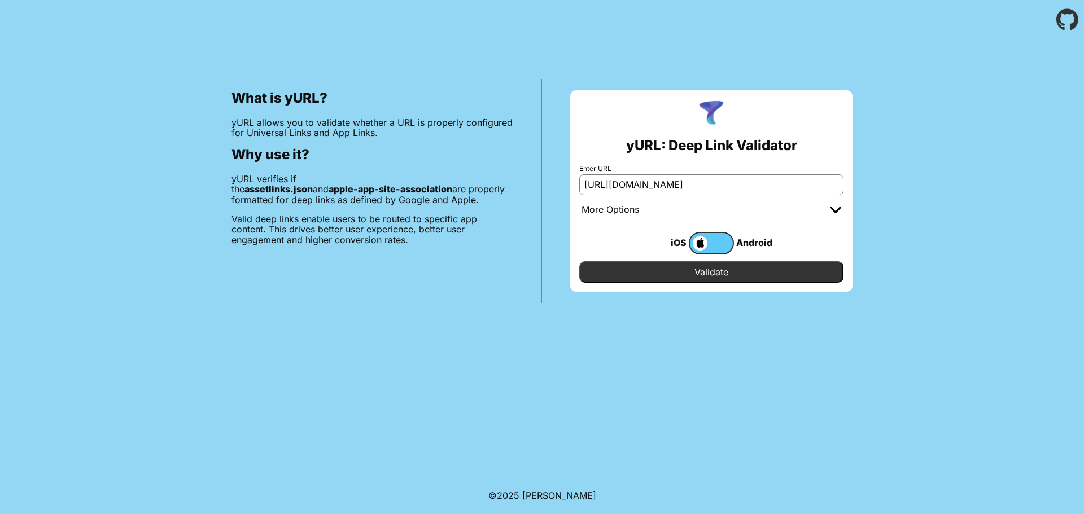 This screenshot has height=514, width=1084. I want to click on p: yURL verifies if the and are properly formatted for deep links as defined by Google and Apple., so click(372, 189).